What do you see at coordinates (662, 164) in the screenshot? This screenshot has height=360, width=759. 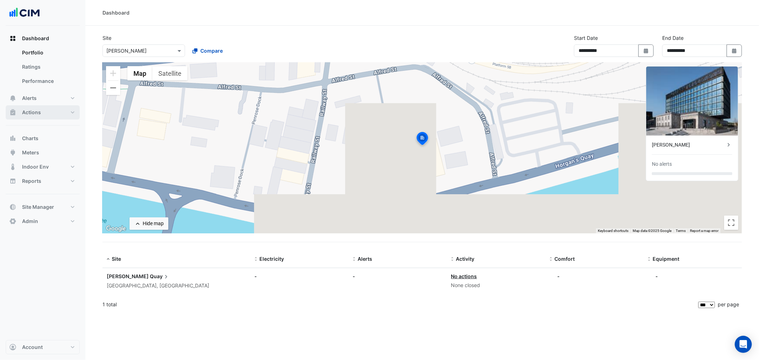 I see `div: No alerts` at bounding box center [662, 164].